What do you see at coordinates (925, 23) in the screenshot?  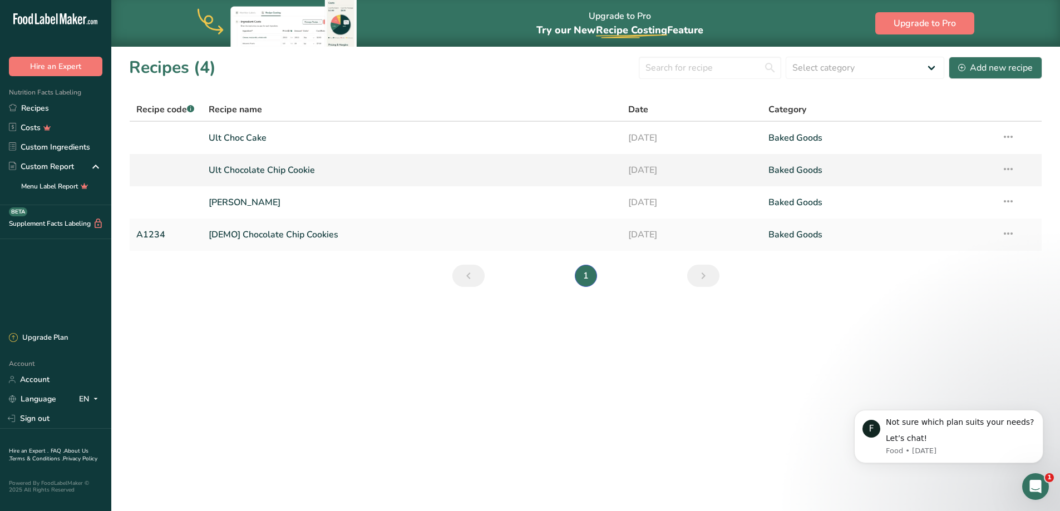 I see `button: Upgrade to Pro` at bounding box center [925, 23].